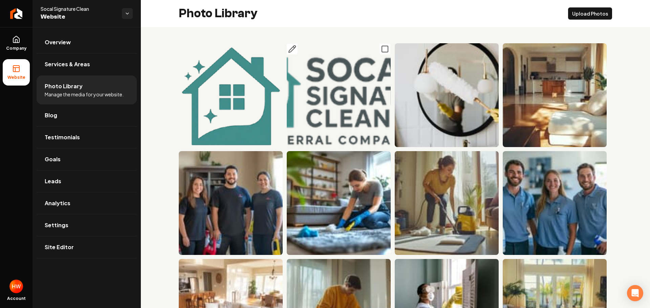 This screenshot has width=650, height=308. What do you see at coordinates (58, 203) in the screenshot?
I see `span: Analytics` at bounding box center [58, 203].